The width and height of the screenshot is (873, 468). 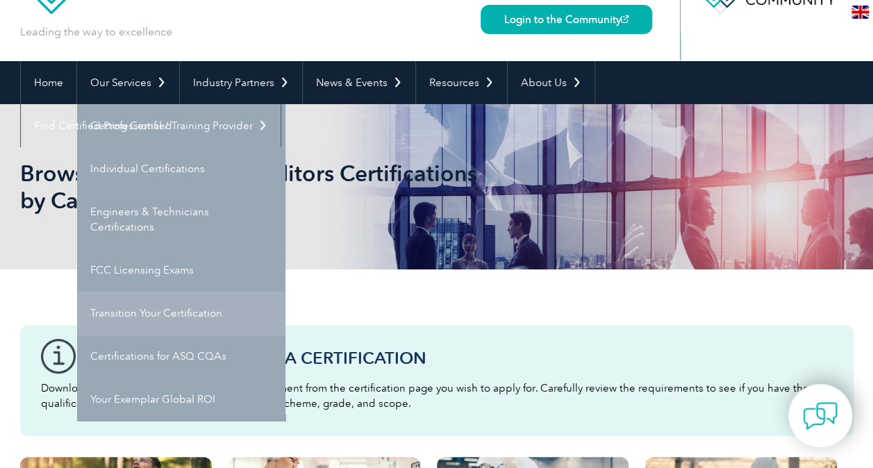 What do you see at coordinates (181, 220) in the screenshot?
I see `a: Engineers & Technicians Certifications` at bounding box center [181, 220].